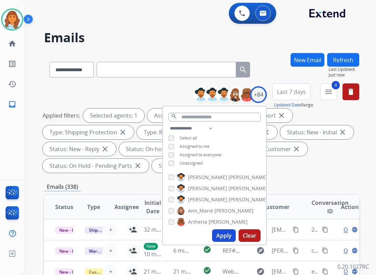  Describe the element at coordinates (12, 44) in the screenshot. I see `mat-icon: home` at that location.